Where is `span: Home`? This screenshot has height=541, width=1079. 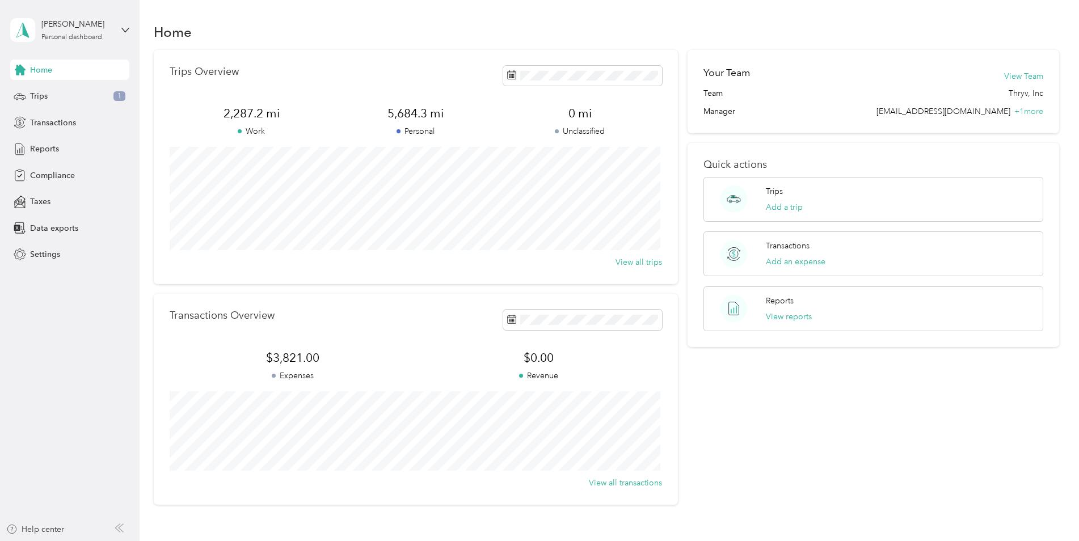 span: Home is located at coordinates (41, 70).